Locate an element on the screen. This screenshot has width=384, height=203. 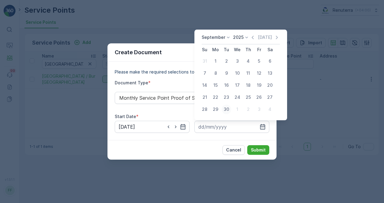
div: 26 is located at coordinates (259, 97).